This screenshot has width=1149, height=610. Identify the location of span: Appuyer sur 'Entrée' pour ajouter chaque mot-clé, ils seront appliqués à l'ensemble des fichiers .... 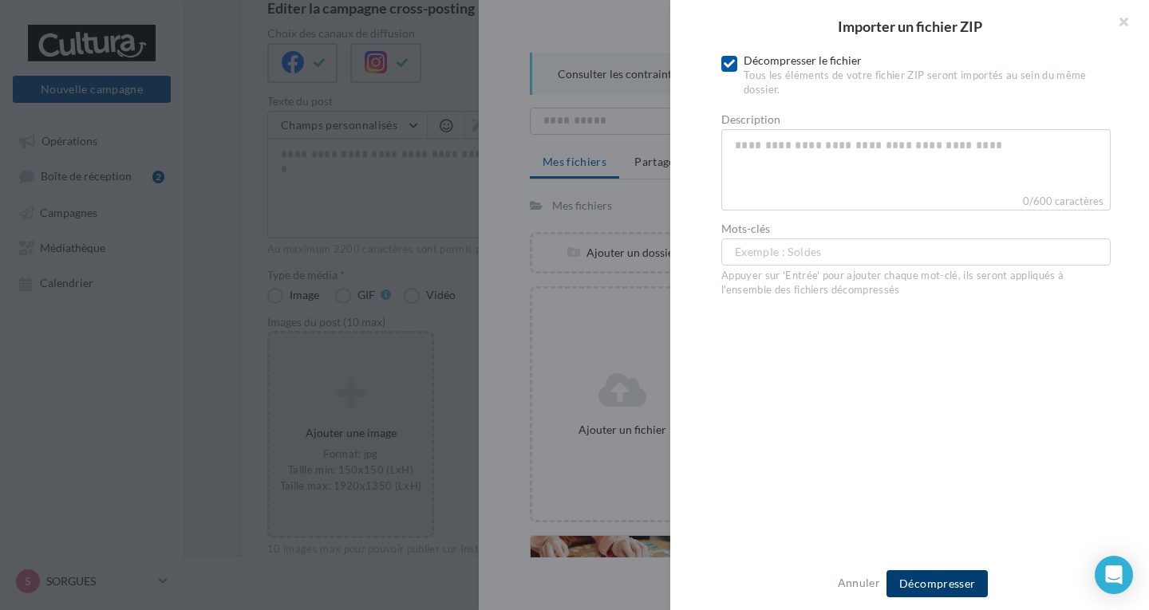
(892, 282).